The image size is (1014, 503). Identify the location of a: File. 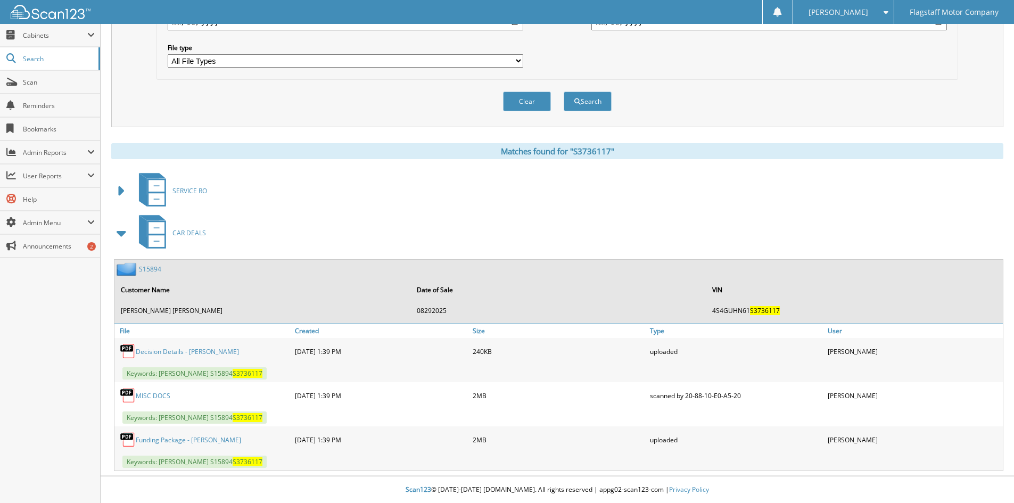
(203, 331).